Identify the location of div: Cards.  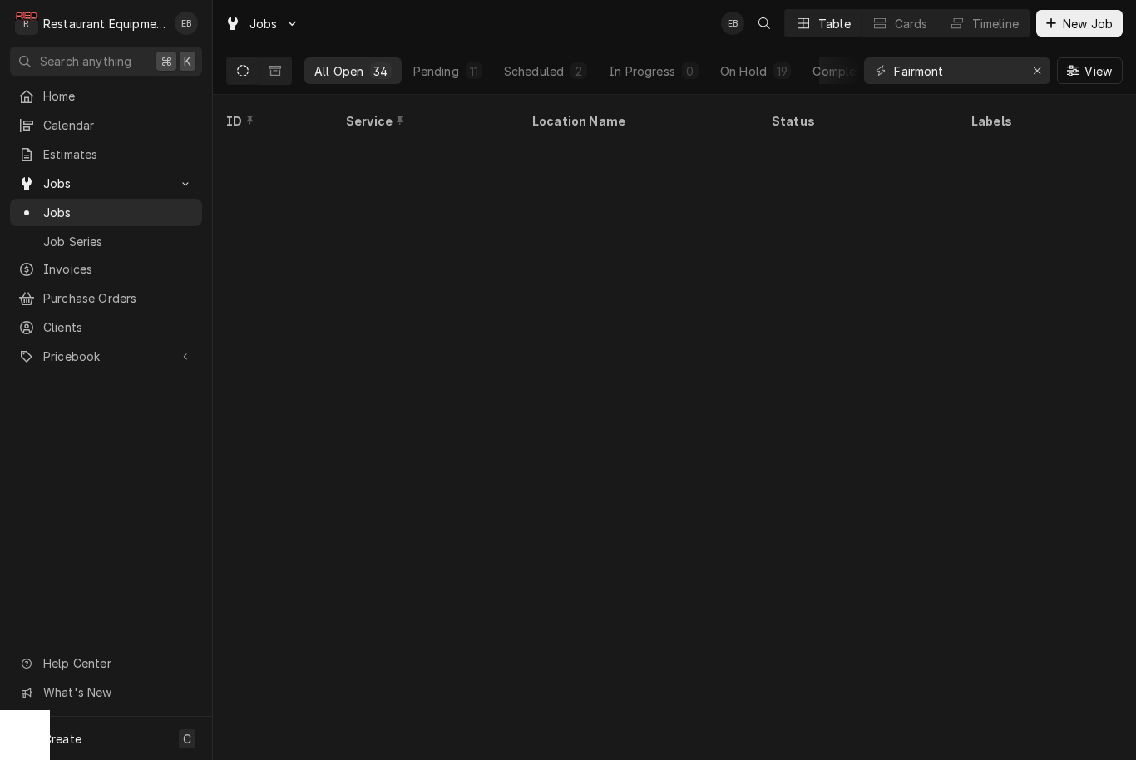
(911, 23).